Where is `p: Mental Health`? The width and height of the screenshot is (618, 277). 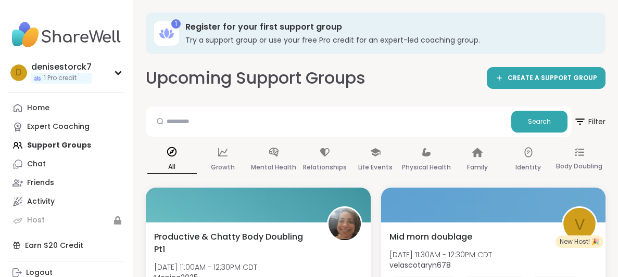 p: Mental Health is located at coordinates (273, 168).